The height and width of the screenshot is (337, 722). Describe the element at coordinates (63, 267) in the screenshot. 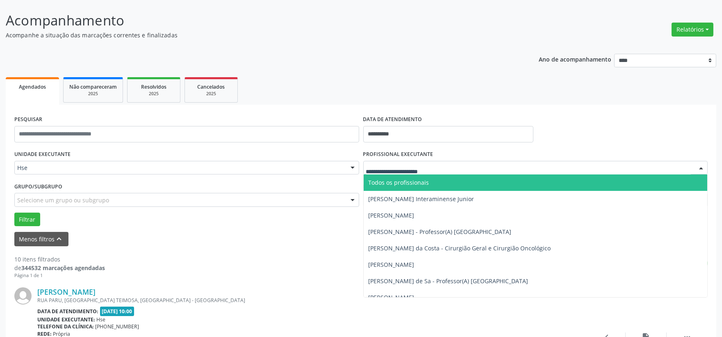

I see `strong: 344532 marcações agendadas` at that location.